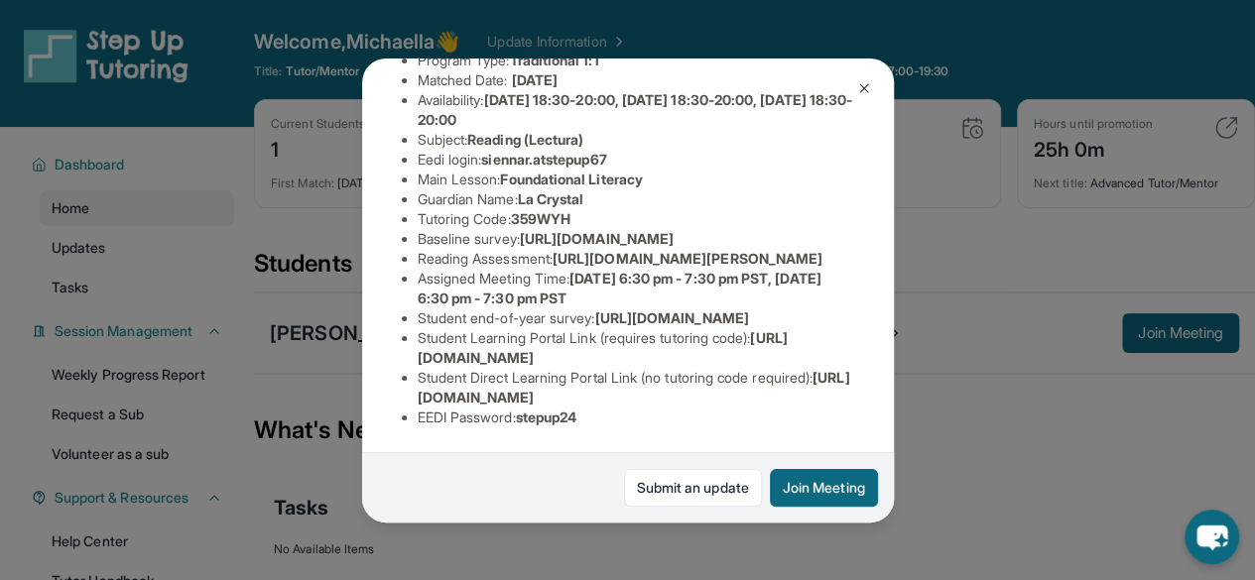  What do you see at coordinates (543, 159) in the screenshot?
I see `span: siennar.atstepup67` at bounding box center [543, 159].